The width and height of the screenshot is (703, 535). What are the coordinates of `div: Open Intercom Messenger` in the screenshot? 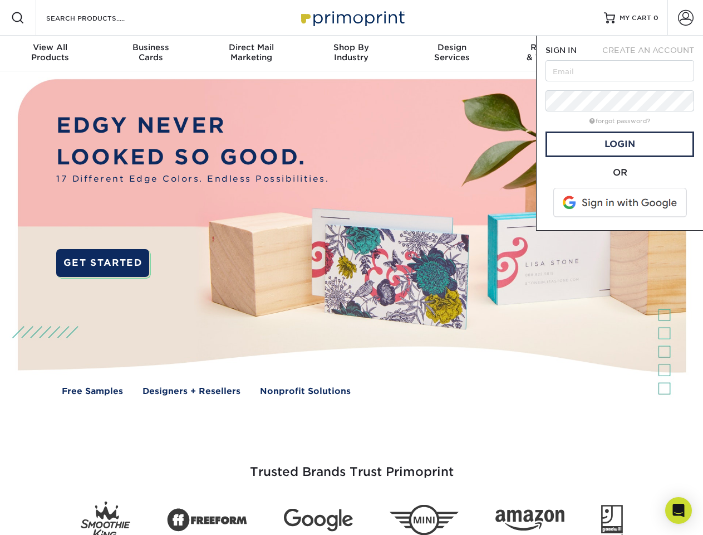 It's located at (679, 510).